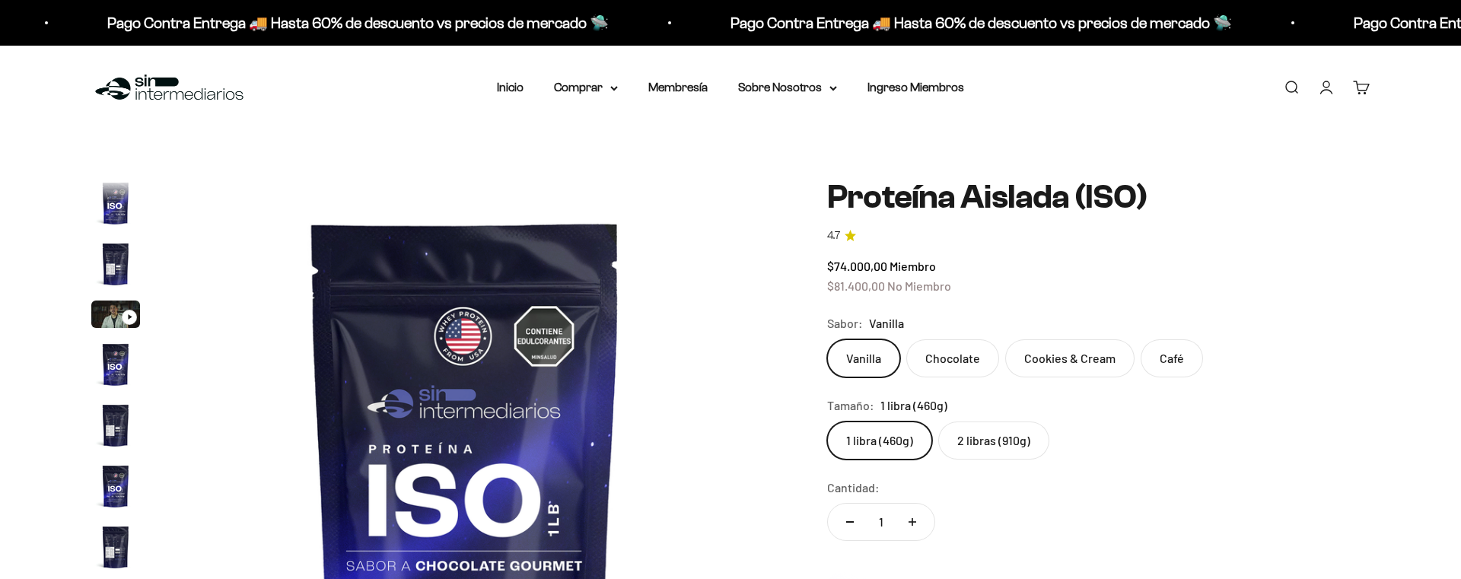 Image resolution: width=1461 pixels, height=579 pixels. Describe the element at coordinates (851, 406) in the screenshot. I see `legend: Tamaño:` at that location.